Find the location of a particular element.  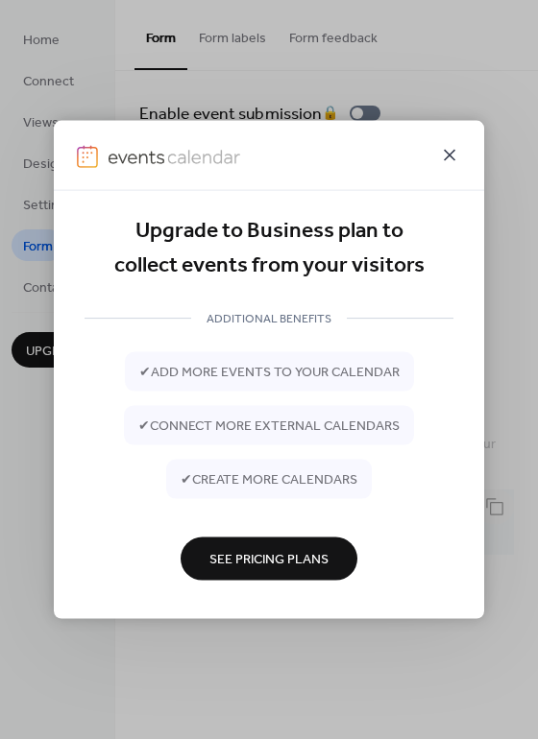

span: ✔ connect more external calendars is located at coordinates (269, 426).